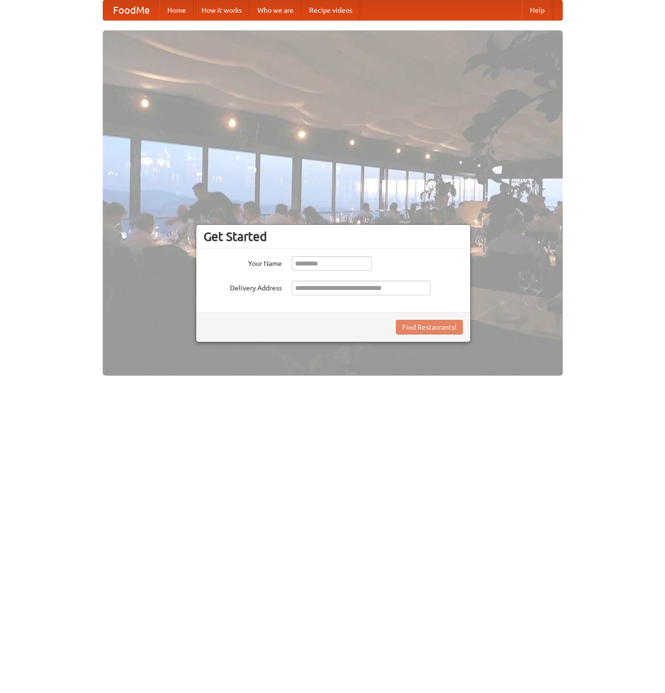 This screenshot has height=693, width=665. I want to click on h3: Get Started, so click(333, 236).